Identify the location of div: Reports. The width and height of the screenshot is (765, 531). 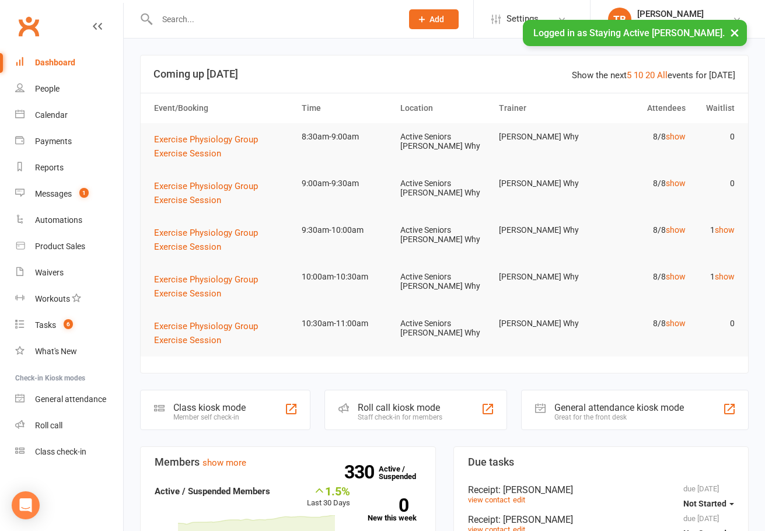
(49, 167).